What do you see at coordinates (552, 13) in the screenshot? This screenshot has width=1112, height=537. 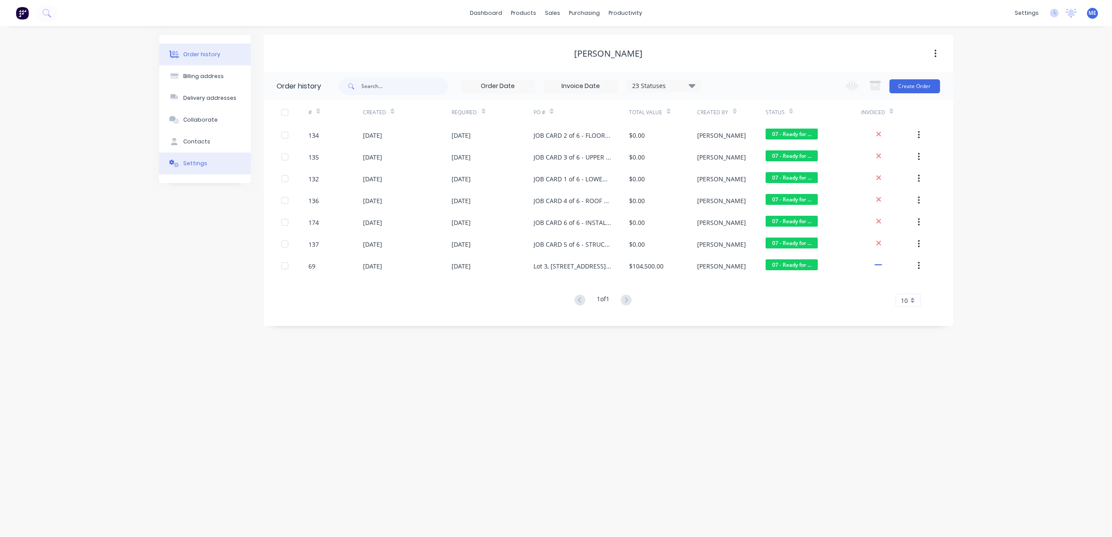 I see `div: sales` at bounding box center [552, 13].